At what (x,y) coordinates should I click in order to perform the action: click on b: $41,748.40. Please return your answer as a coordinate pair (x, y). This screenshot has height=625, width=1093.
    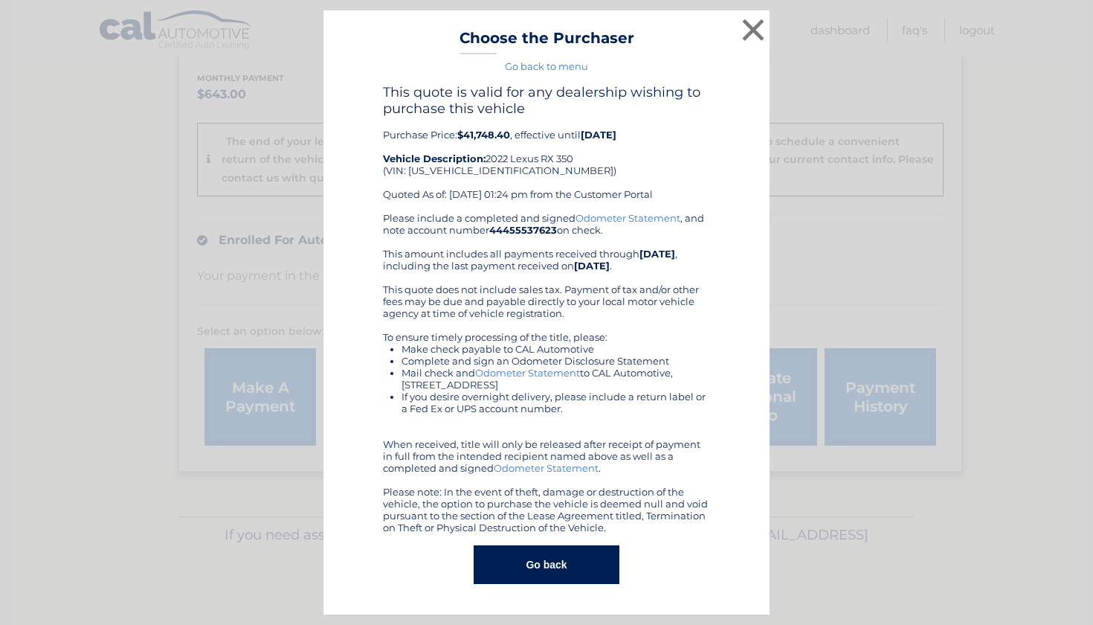
    Looking at the image, I should click on (483, 135).